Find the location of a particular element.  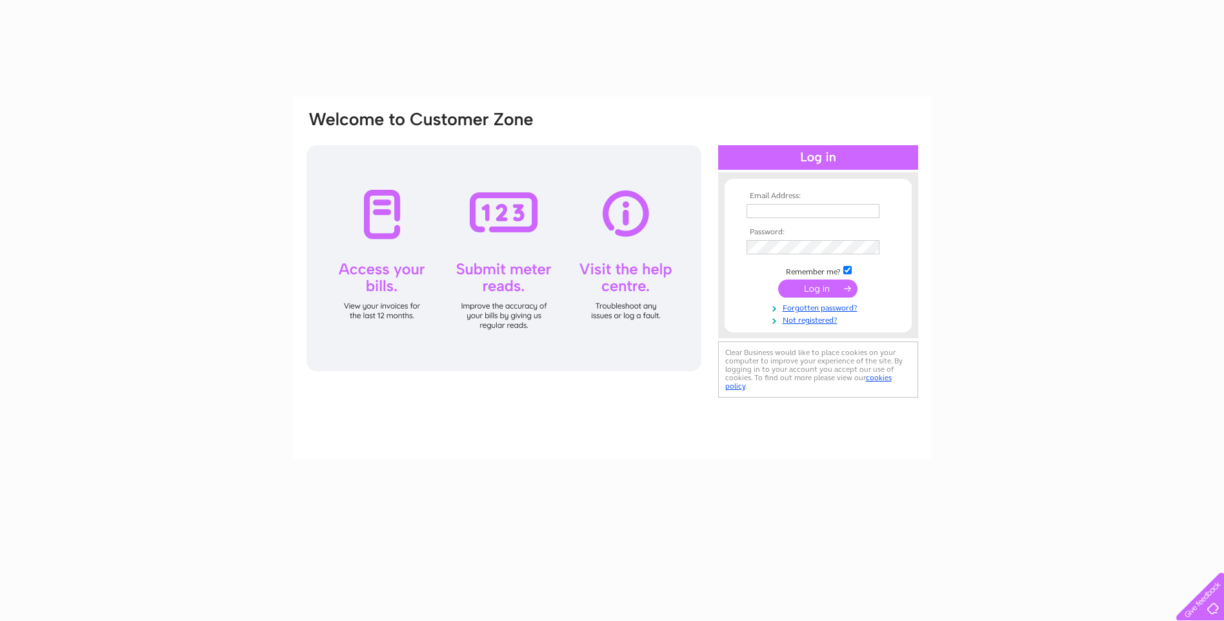

a: Forgotten password? is located at coordinates (820, 307).